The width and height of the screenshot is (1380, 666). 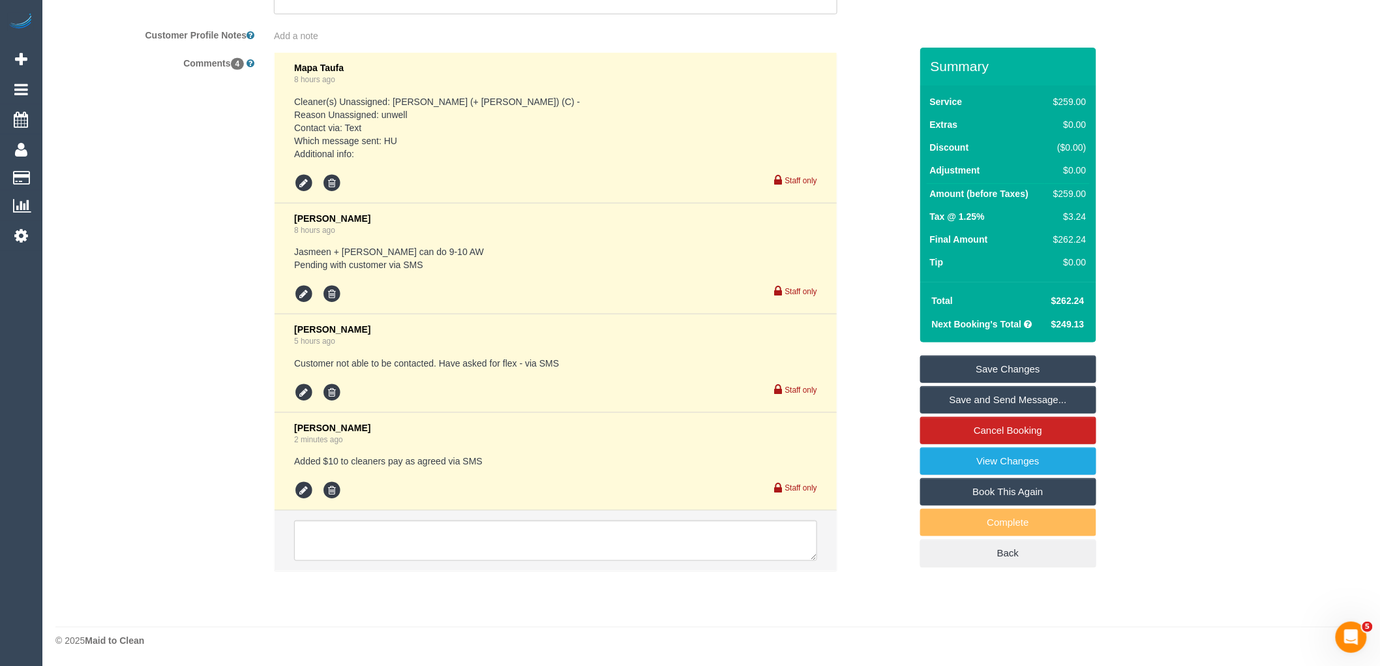 What do you see at coordinates (711, 641) in the screenshot?
I see `div: © 2025` at bounding box center [711, 641].